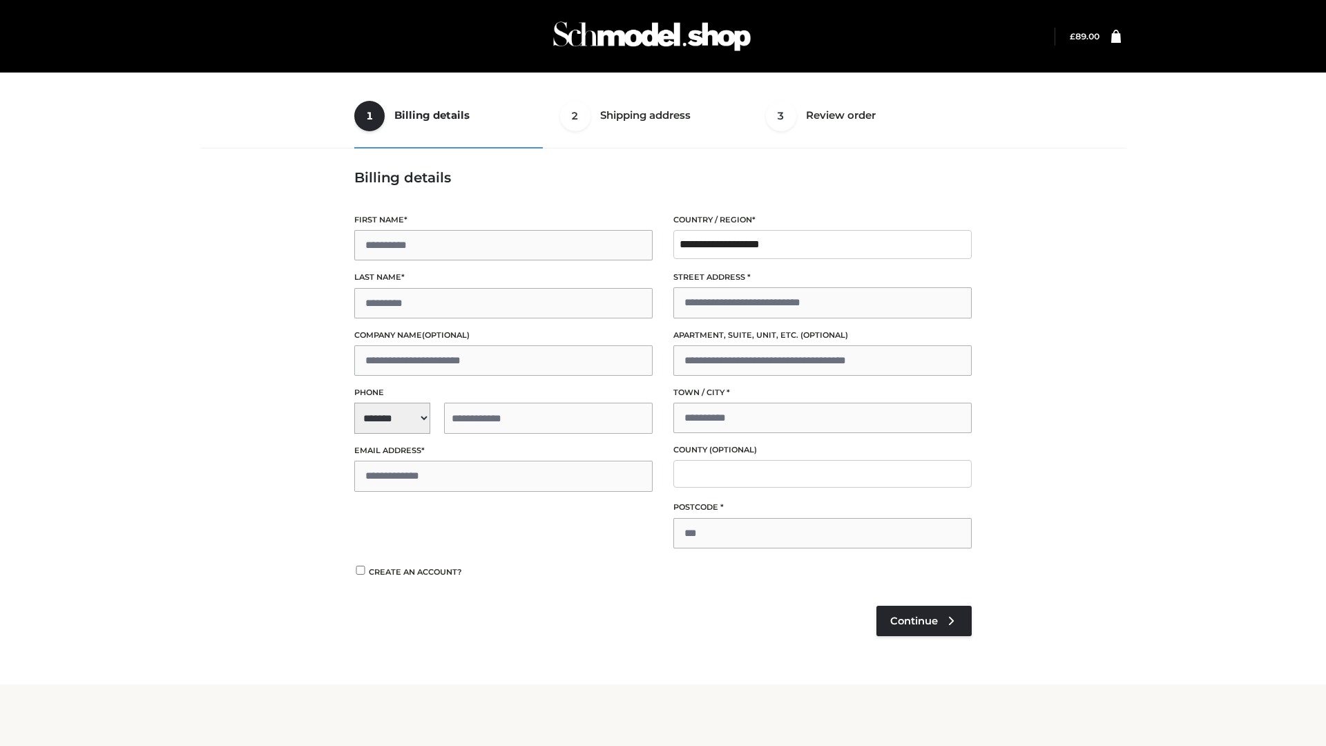 The width and height of the screenshot is (1326, 746). I want to click on img: Schmodel Admin 964, so click(652, 36).